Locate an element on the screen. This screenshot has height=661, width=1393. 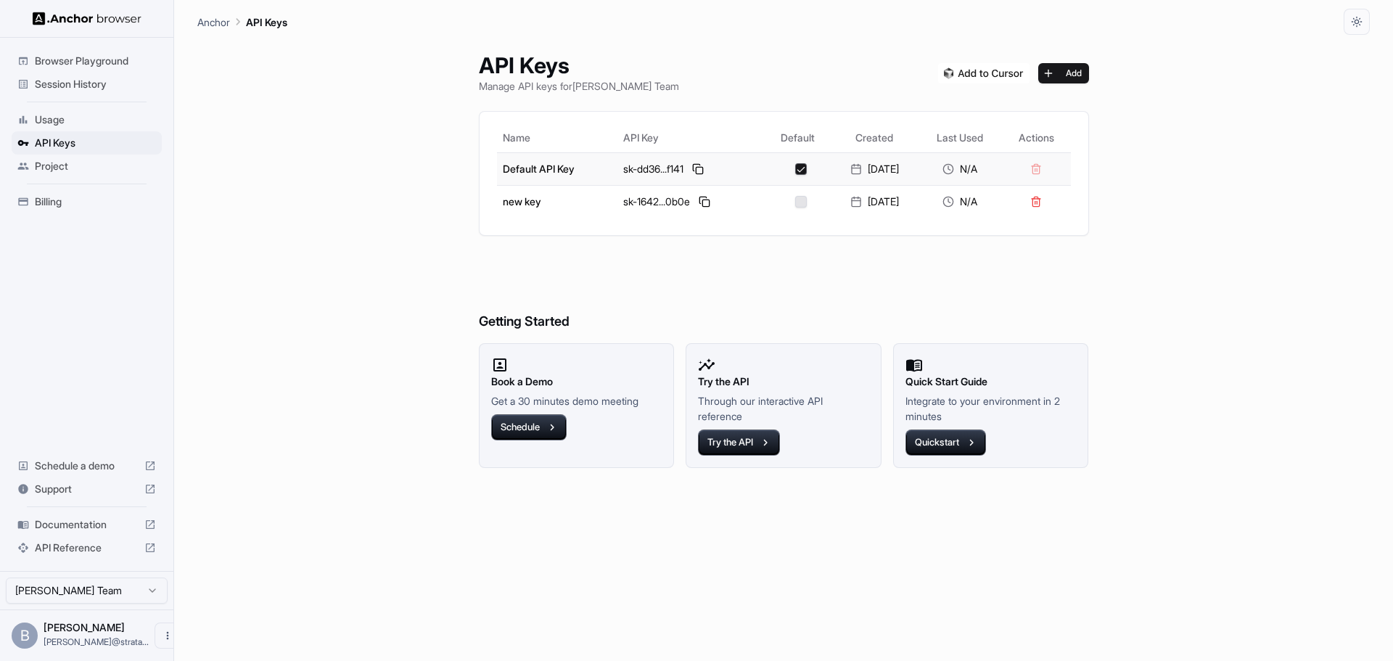
img: Add anchorbrowser MCP server to Cursor is located at coordinates (984, 73).